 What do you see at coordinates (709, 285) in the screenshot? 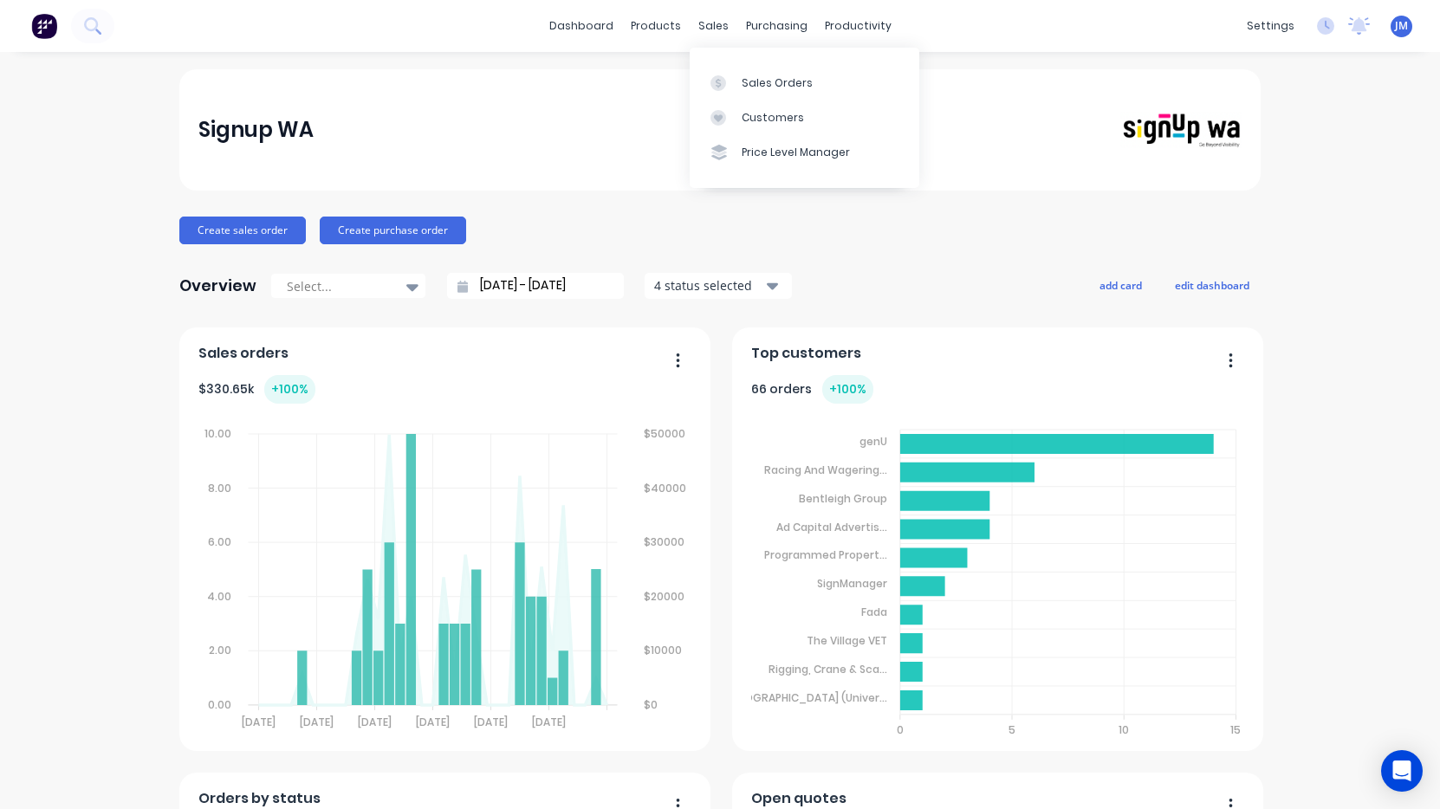
I see `div: 4 status selected` at bounding box center [709, 285].